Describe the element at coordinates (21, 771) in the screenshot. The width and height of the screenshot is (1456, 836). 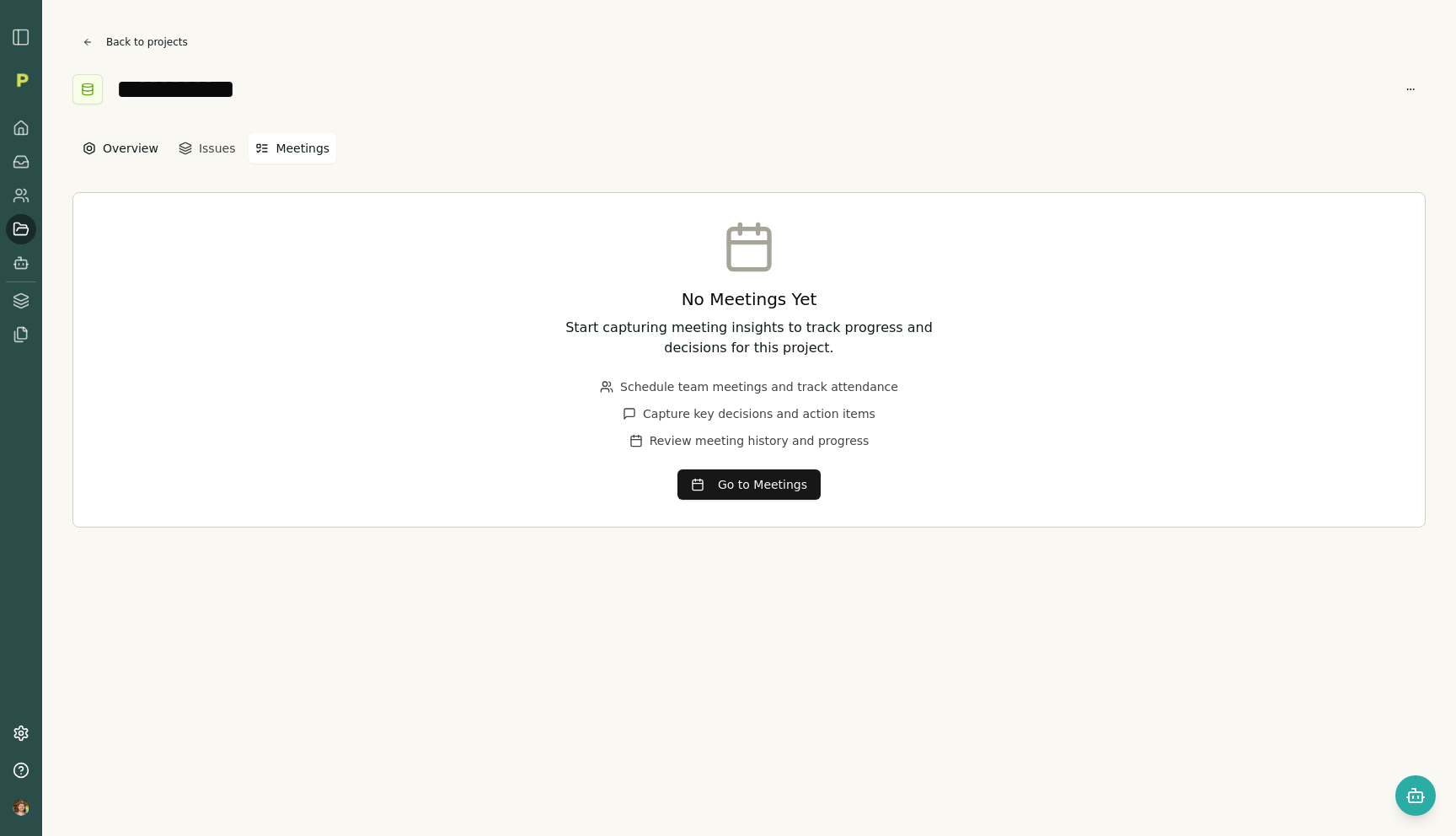
I see `button: Help` at that location.